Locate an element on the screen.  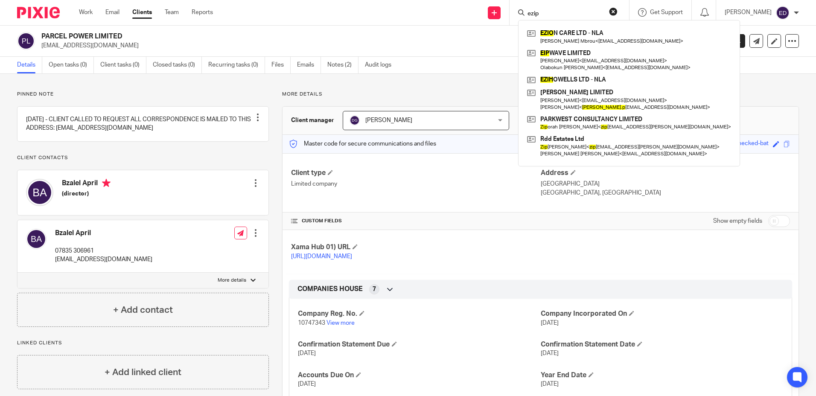
h4: Company Incorporated On is located at coordinates (662, 314).